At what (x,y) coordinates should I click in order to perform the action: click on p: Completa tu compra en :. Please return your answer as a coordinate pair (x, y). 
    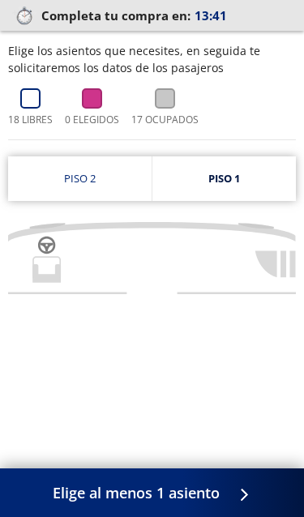
    Looking at the image, I should click on (152, 15).